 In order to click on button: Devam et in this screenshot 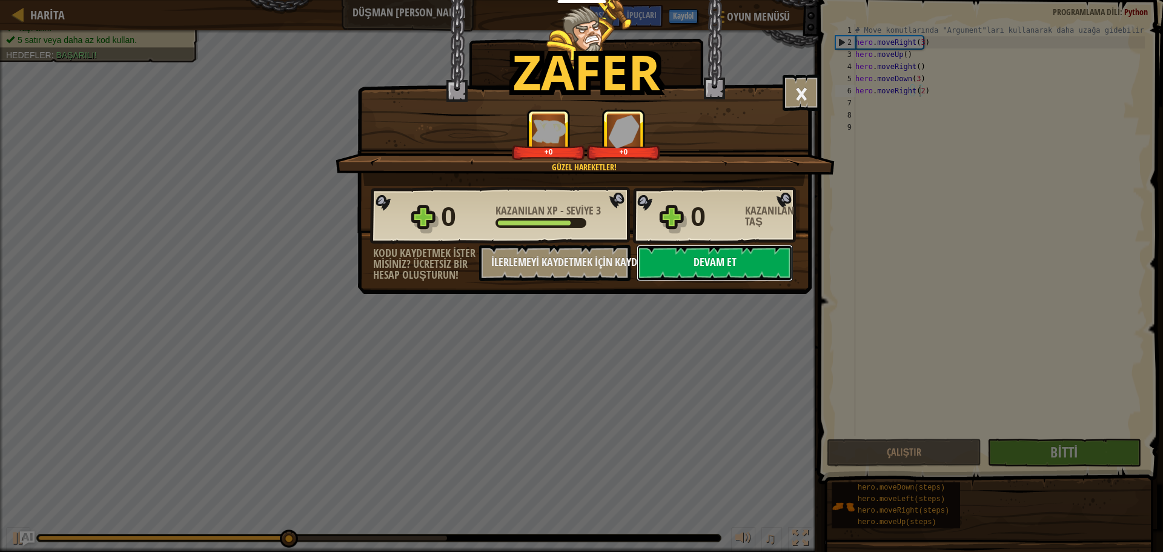, I will do `click(715, 263)`.